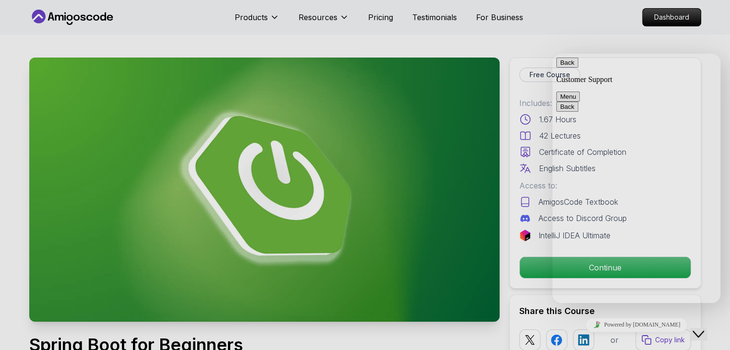 This screenshot has width=730, height=350. Describe the element at coordinates (257, 21) in the screenshot. I see `button: Products` at that location.